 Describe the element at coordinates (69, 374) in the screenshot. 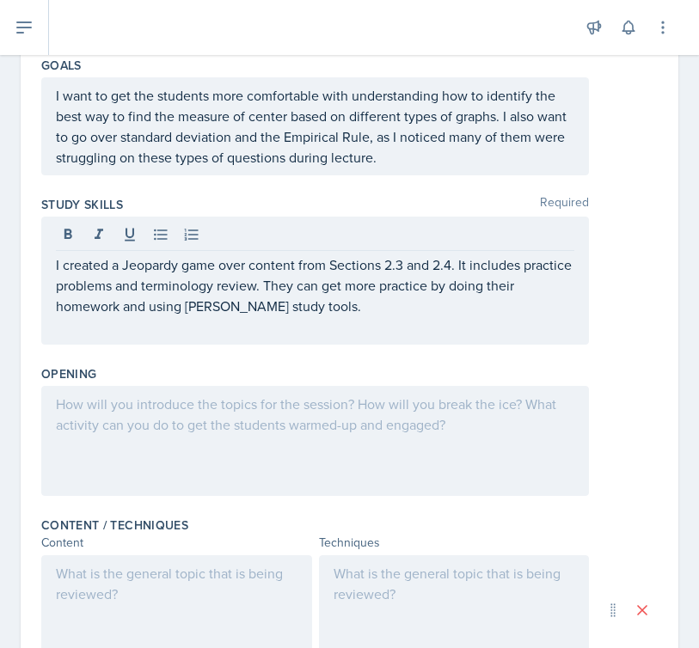

I see `label: Opening` at that location.